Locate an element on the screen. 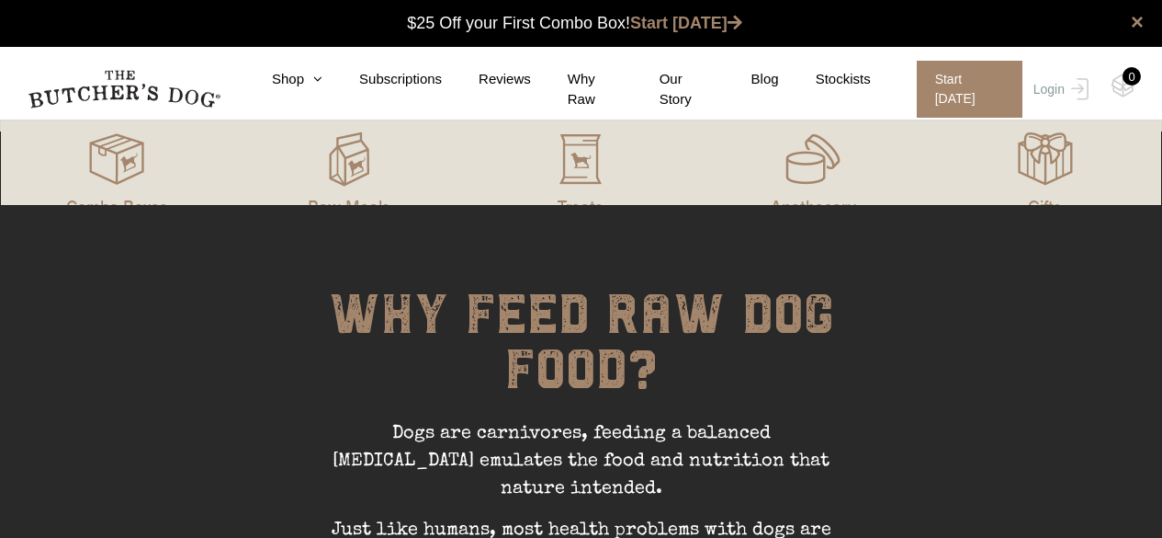 The width and height of the screenshot is (1162, 538). h1: WHY FEED RAW DOG FOOD? is located at coordinates (582, 353).